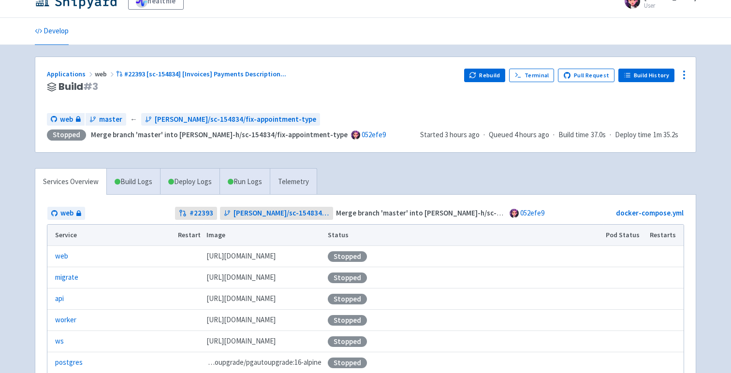  What do you see at coordinates (532, 134) in the screenshot?
I see `time: 4 hours ago` at bounding box center [532, 134].